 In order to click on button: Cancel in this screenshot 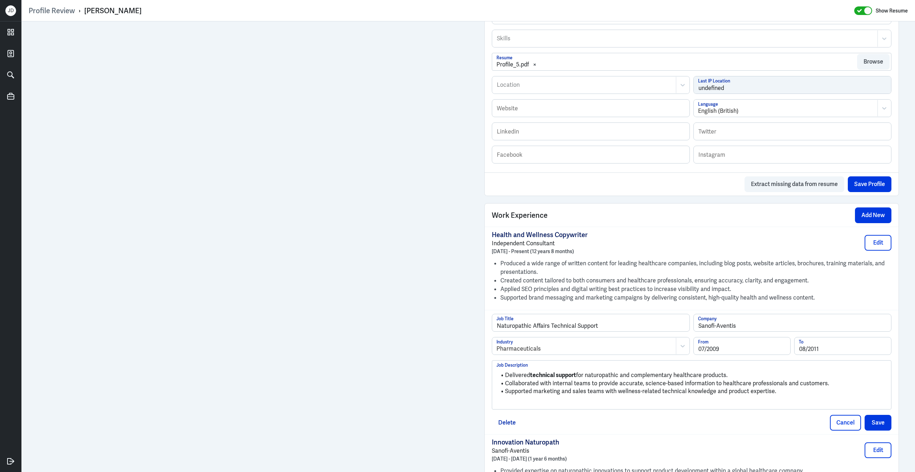, I will do `click(845, 423)`.